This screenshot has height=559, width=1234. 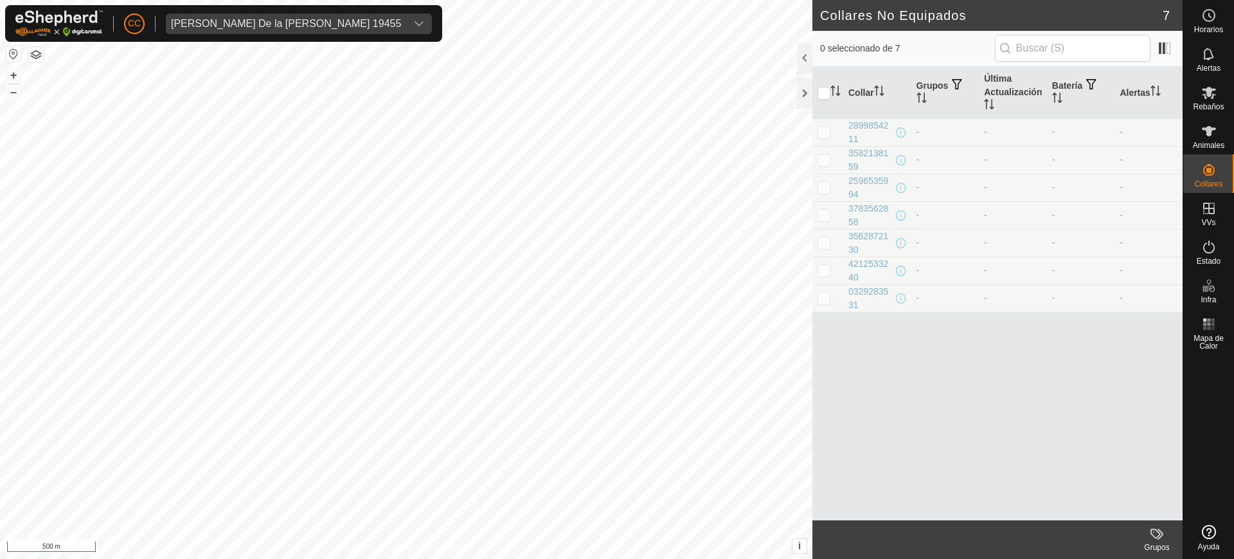 I want to click on th: Collar, so click(x=877, y=93).